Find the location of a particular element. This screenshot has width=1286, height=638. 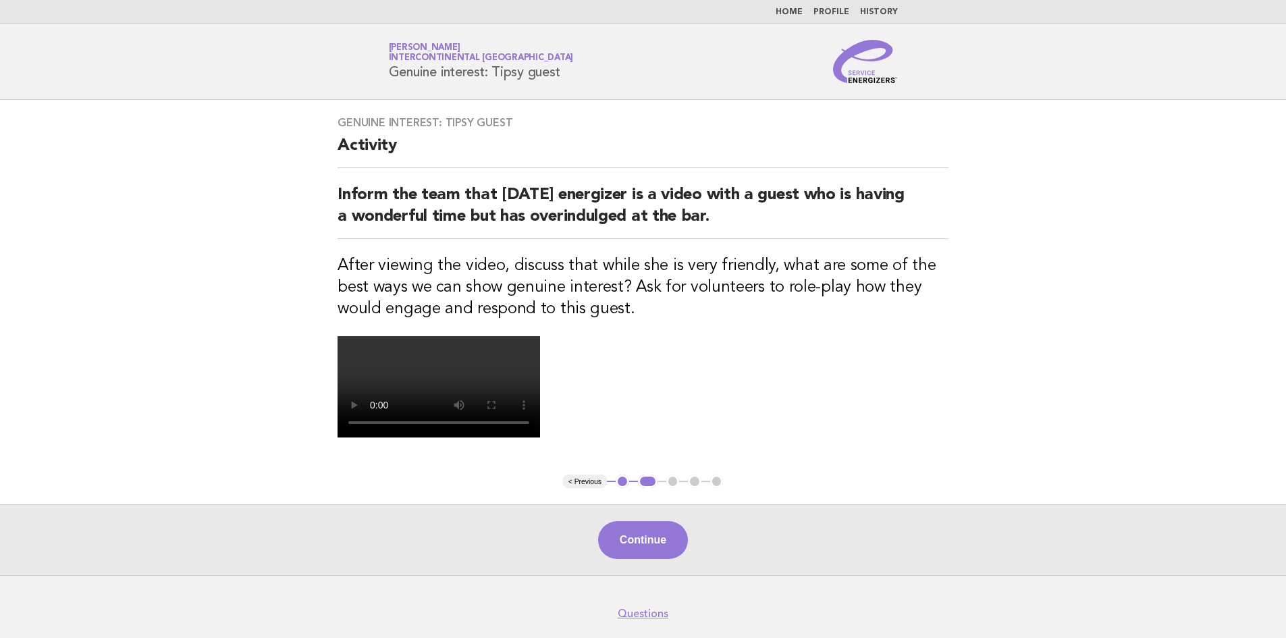

h3: After viewing the video, discuss that while she is very friendly, what are some of the best ways ... is located at coordinates (643, 288).